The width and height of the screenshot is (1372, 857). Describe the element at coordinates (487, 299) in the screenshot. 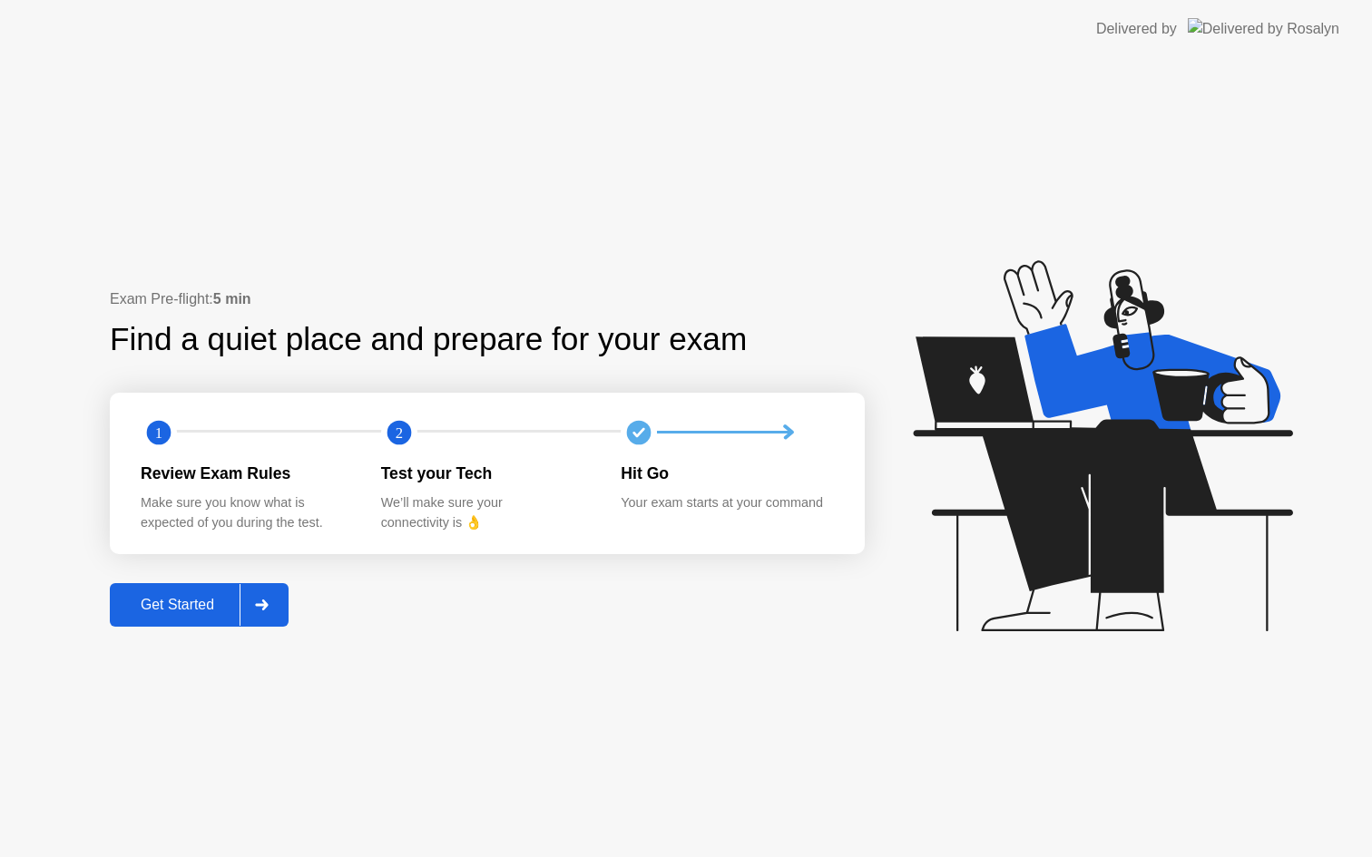

I see `div: Exam Pre-flight:` at that location.